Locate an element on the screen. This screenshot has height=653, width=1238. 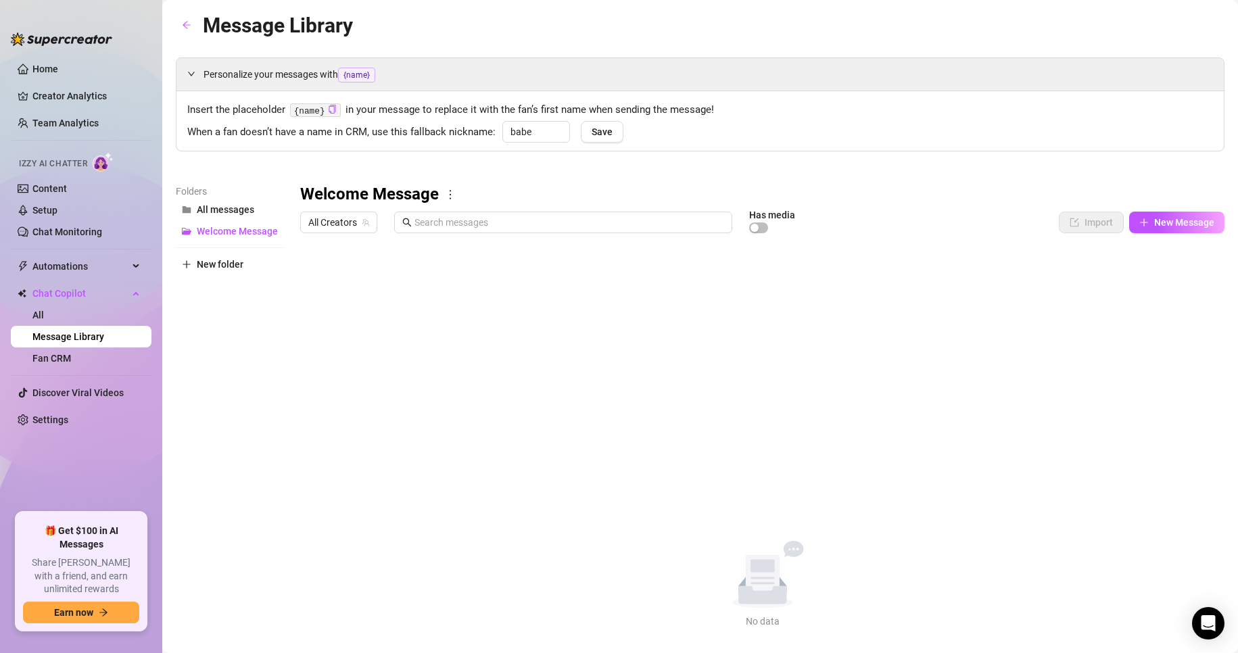
span: New Message is located at coordinates (1184, 222).